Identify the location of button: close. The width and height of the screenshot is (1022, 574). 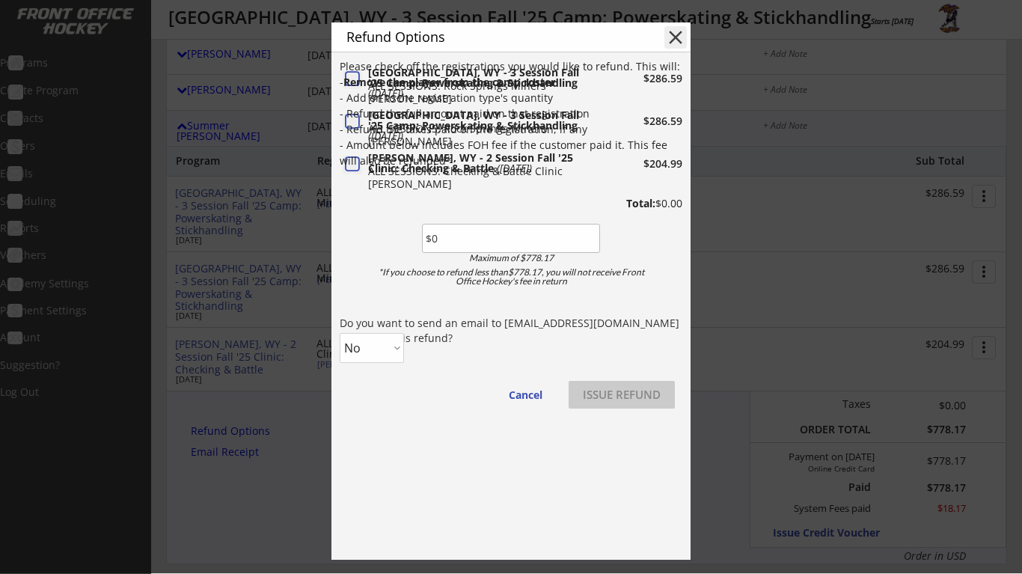
(676, 37).